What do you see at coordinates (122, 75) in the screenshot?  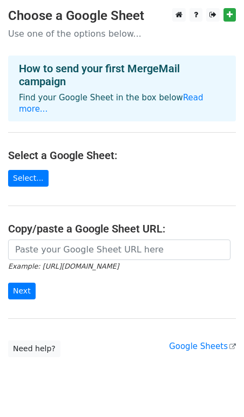 I see `h4: How to send your first MergeMail campaign` at bounding box center [122, 75].